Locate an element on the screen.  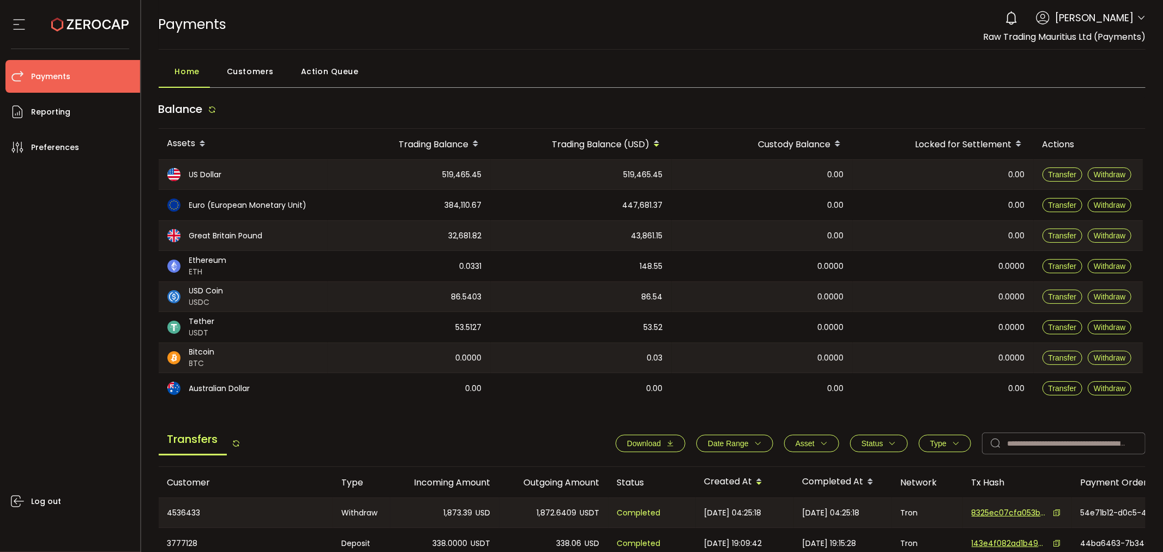
span: USD is located at coordinates (483, 512).